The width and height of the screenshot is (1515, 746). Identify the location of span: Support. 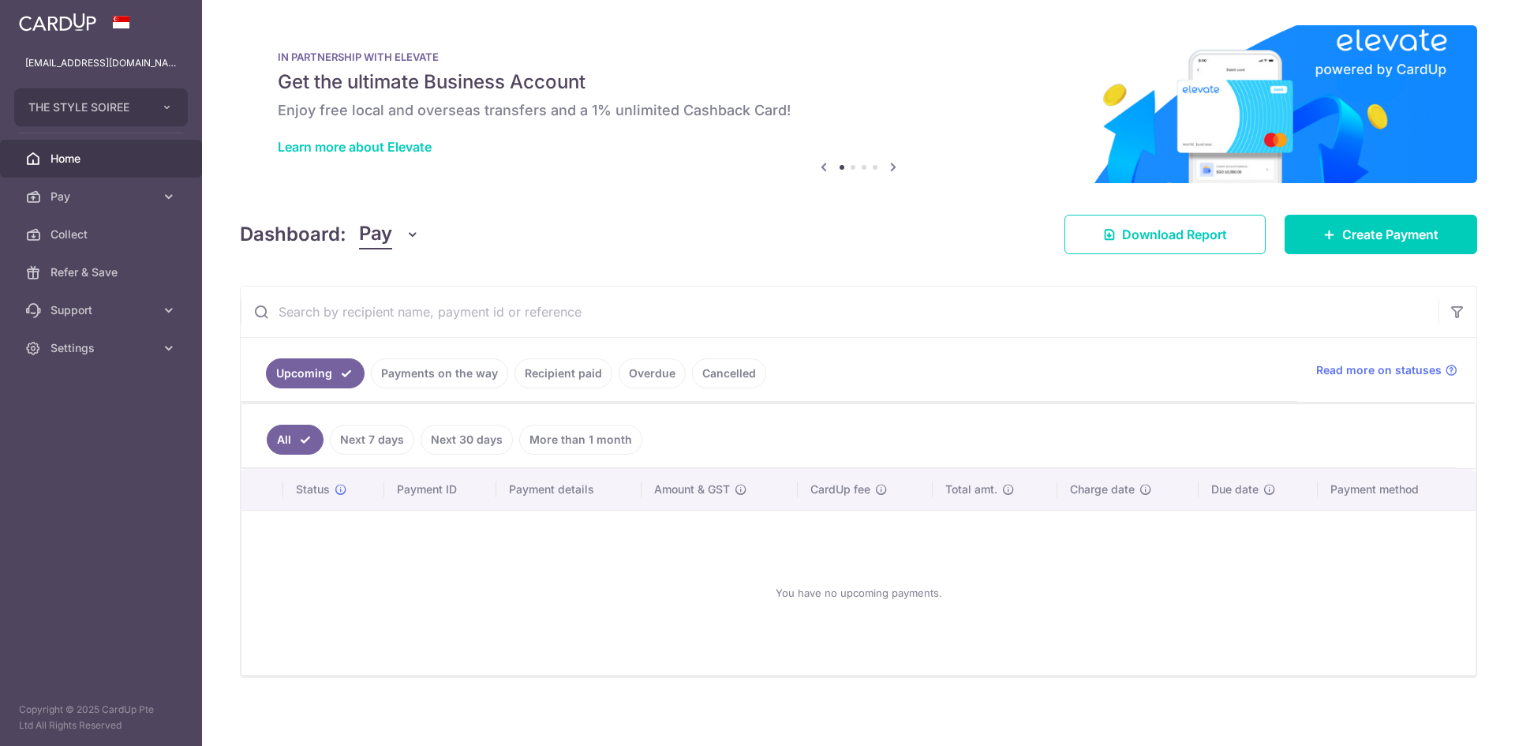
(103, 310).